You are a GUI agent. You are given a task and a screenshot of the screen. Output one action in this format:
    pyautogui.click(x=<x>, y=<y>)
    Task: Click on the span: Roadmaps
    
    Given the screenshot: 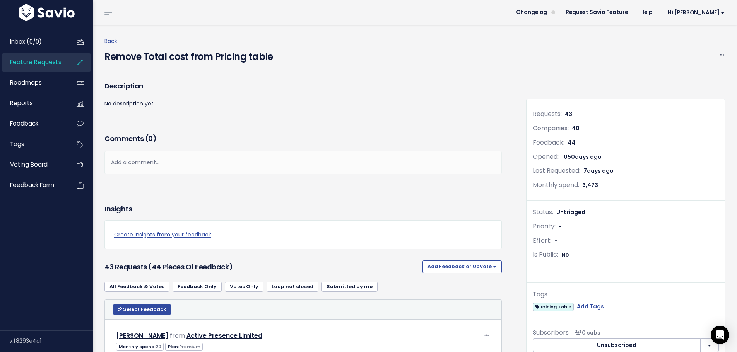 What is the action you would take?
    pyautogui.click(x=26, y=82)
    